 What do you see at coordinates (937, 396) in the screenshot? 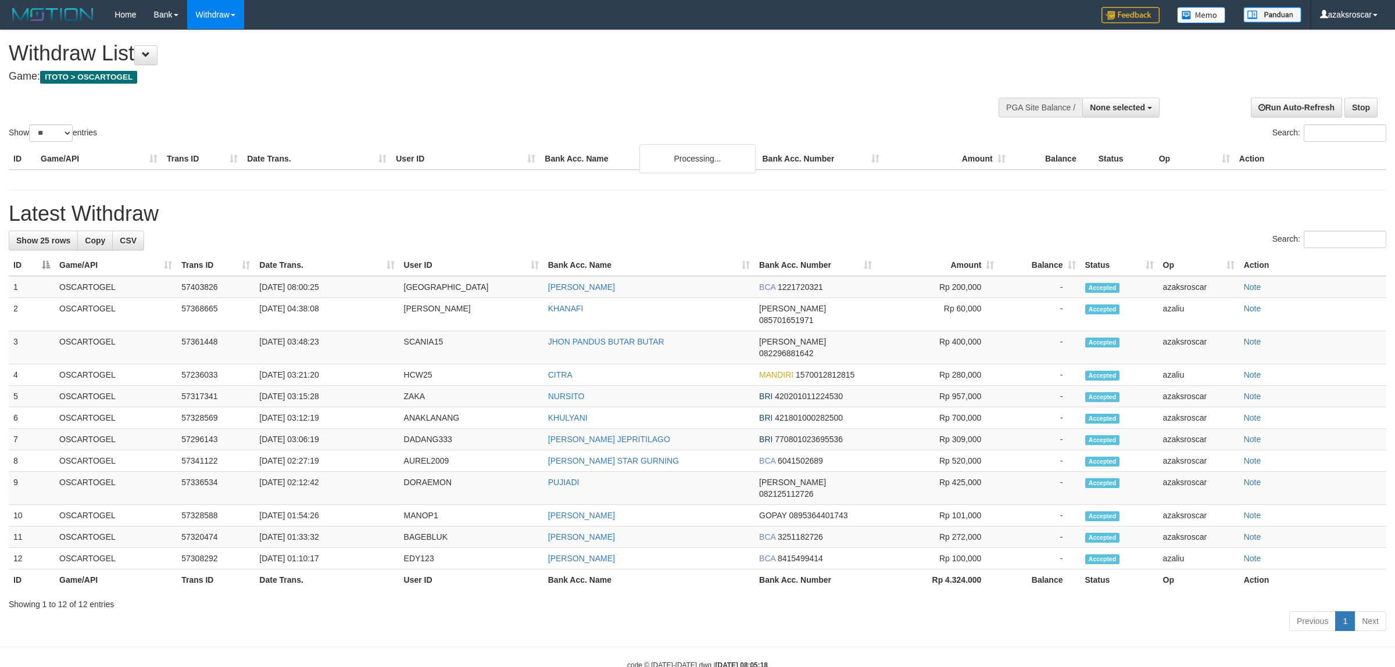
I see `td: Rp 957,000` at bounding box center [937, 396].